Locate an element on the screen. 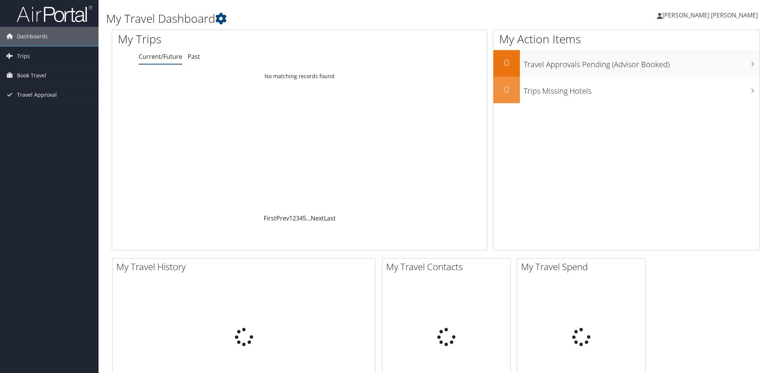  span: Travel Approval is located at coordinates (37, 95).